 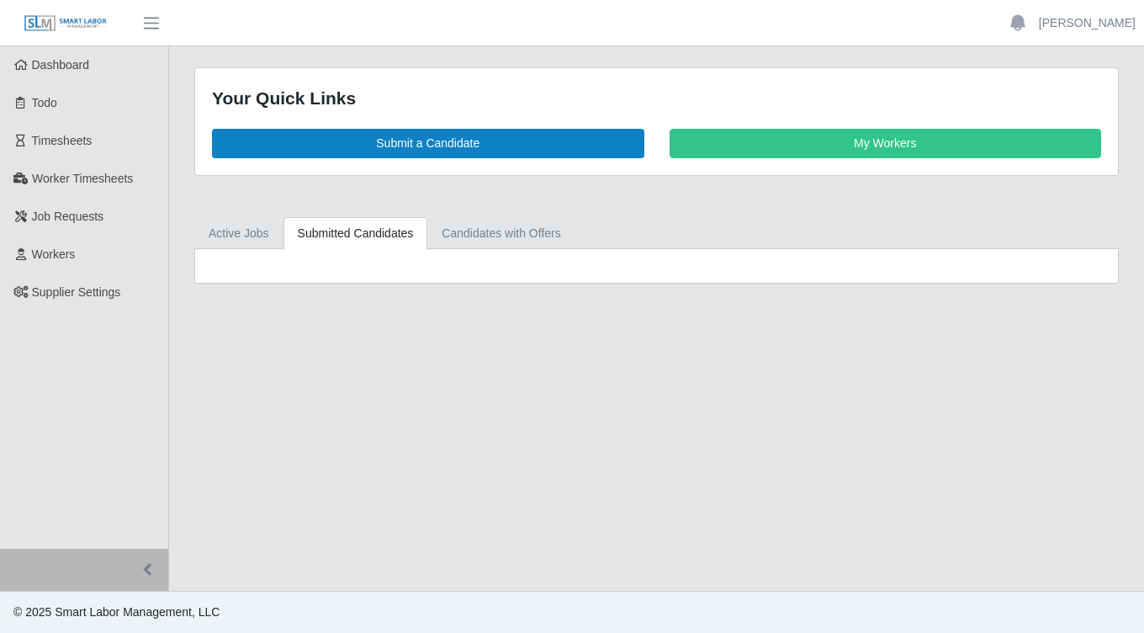 I want to click on a: Candidates with Offers, so click(x=501, y=233).